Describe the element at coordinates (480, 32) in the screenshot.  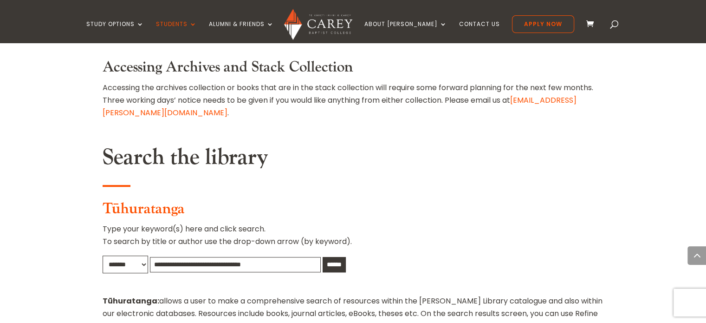
I see `a: Contact Us` at that location.